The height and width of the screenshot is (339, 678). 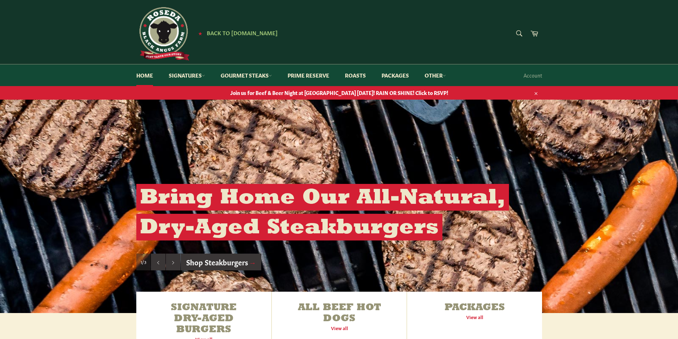 What do you see at coordinates (163, 34) in the screenshot?
I see `img: Roseda Beef` at bounding box center [163, 34].